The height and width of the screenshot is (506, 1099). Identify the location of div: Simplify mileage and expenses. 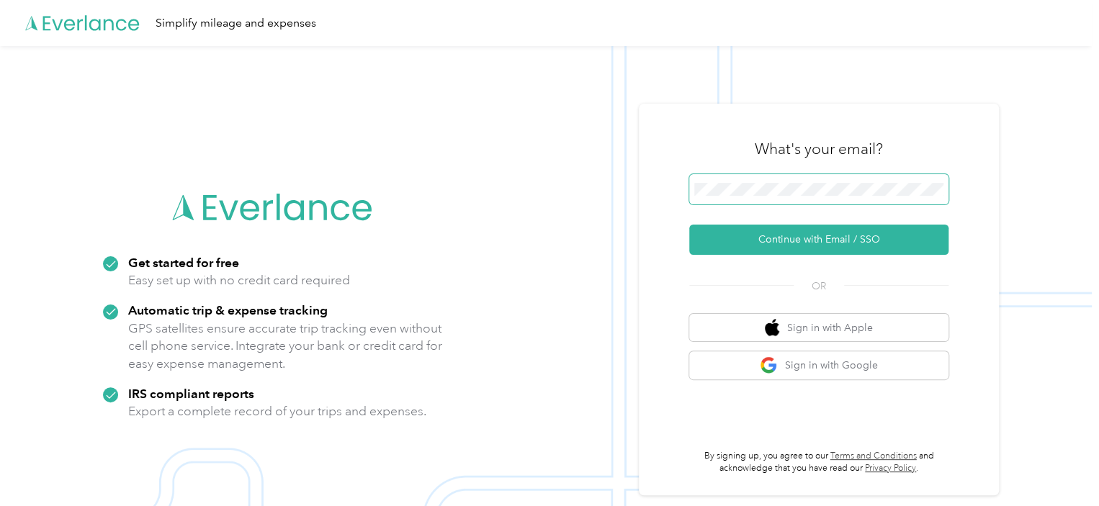
(236, 23).